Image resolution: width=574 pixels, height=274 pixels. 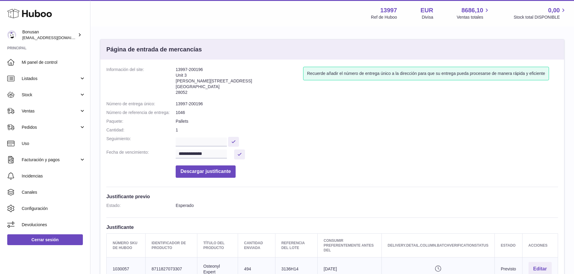 What do you see at coordinates (141, 83) in the screenshot?
I see `dt: Información del site:` at bounding box center [141, 83].